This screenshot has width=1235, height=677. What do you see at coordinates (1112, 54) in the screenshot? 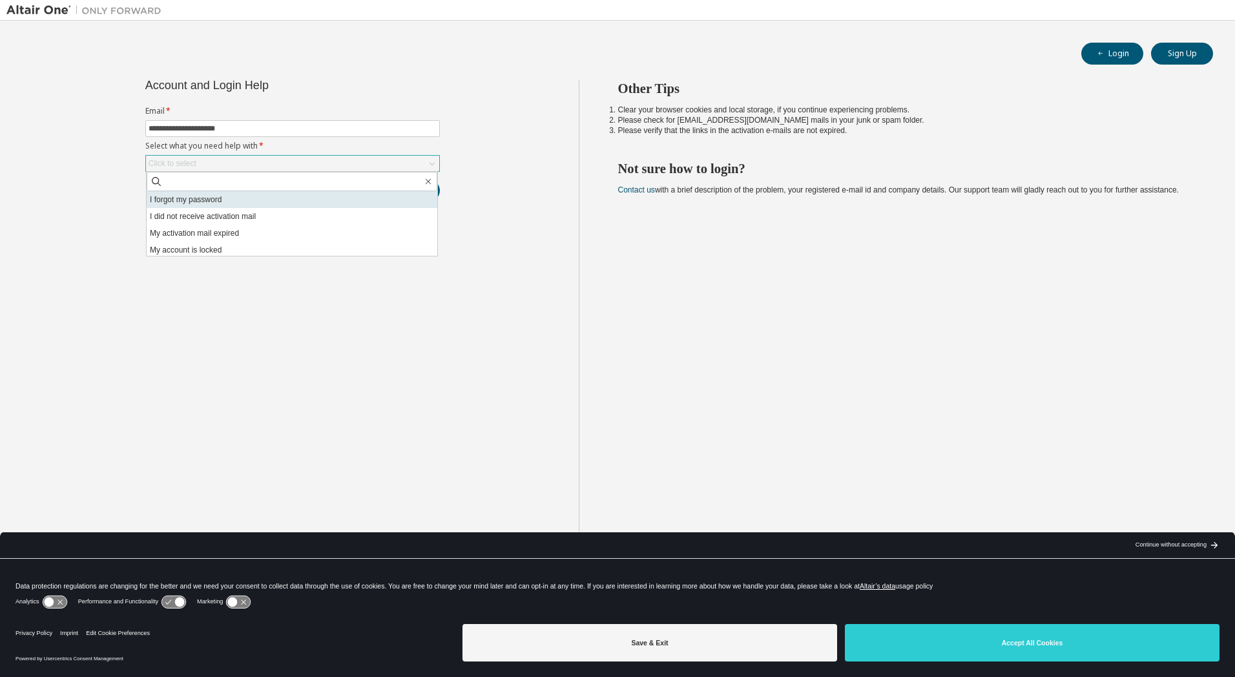
I see `button: Login` at bounding box center [1112, 54].